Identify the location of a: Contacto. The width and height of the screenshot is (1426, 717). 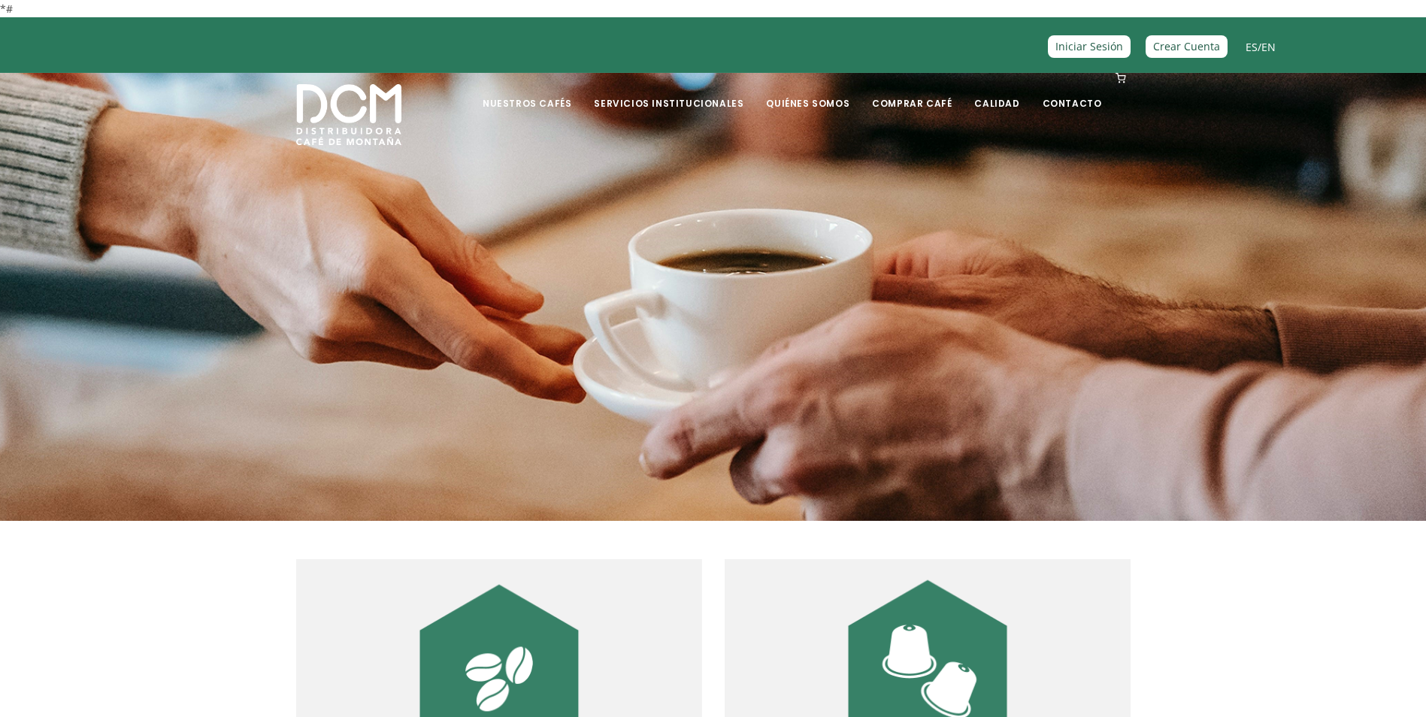
(1072, 92).